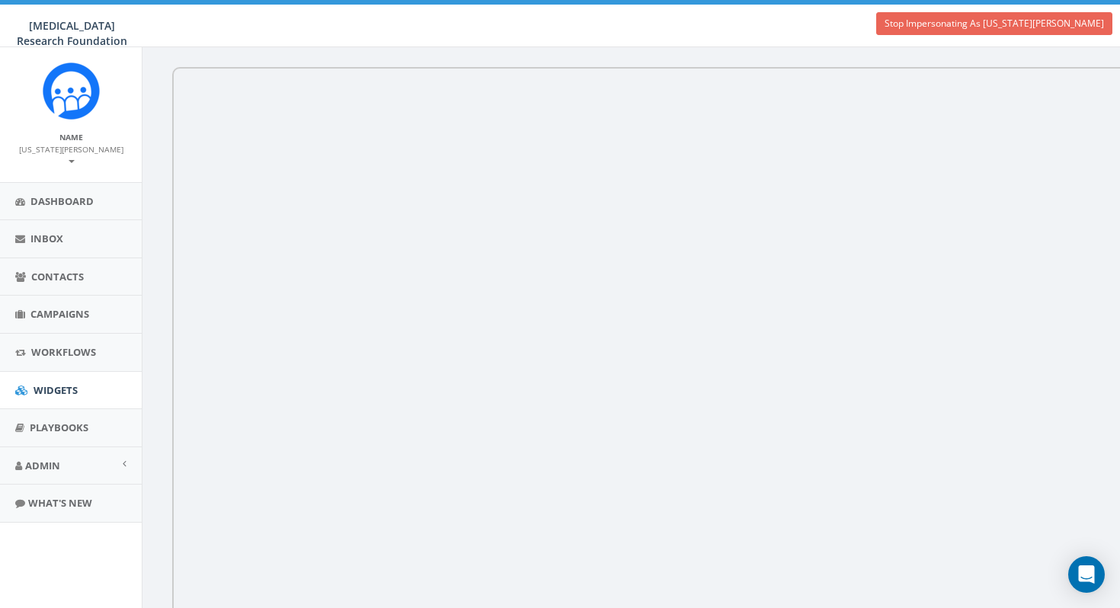 The image size is (1120, 608). Describe the element at coordinates (59, 428) in the screenshot. I see `span: Playbooks` at that location.